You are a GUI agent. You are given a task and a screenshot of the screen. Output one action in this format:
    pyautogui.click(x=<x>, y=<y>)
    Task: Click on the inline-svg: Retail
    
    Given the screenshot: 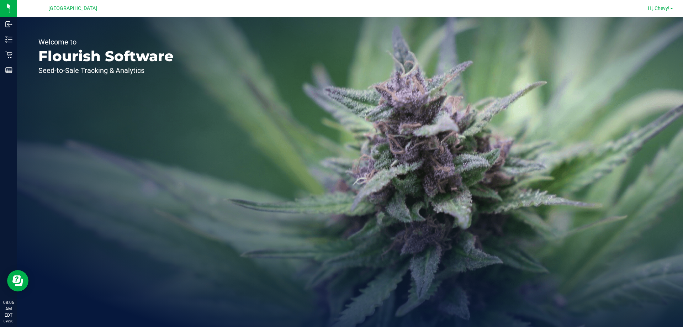 What is the action you would take?
    pyautogui.click(x=9, y=55)
    